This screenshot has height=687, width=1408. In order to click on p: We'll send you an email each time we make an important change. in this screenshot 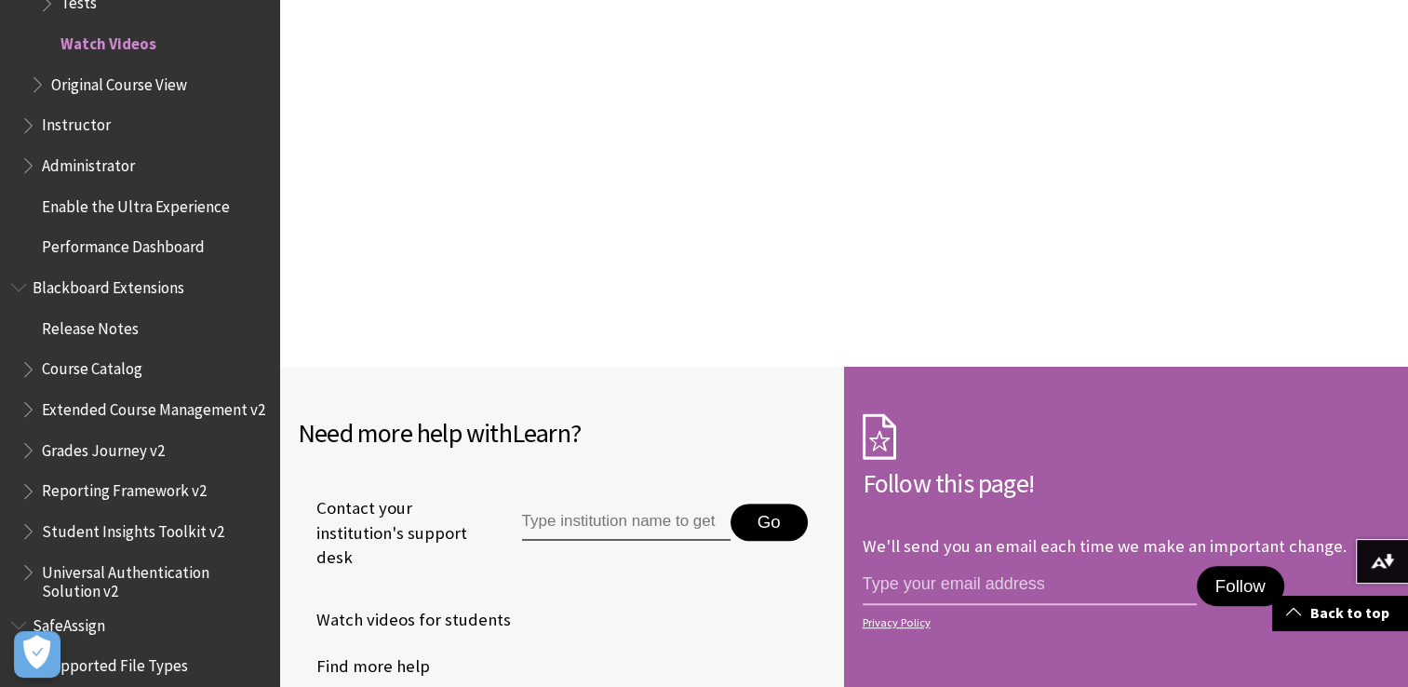, I will do `click(1105, 545)`.